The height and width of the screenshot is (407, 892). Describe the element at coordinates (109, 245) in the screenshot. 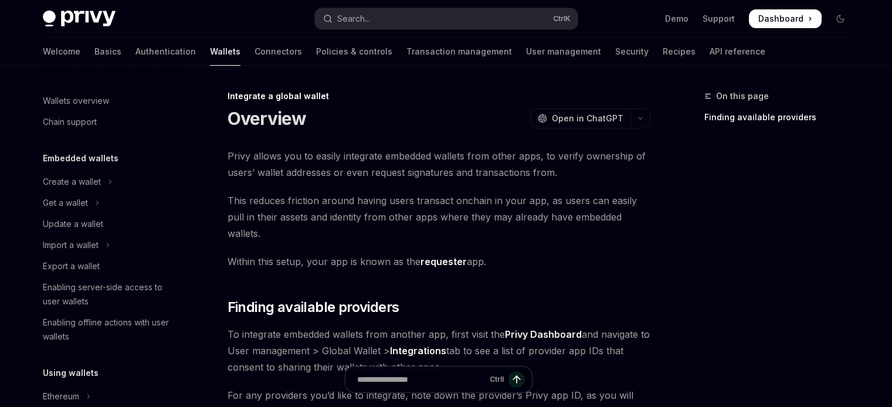

I see `button: Toggle Import a wallet section` at that location.